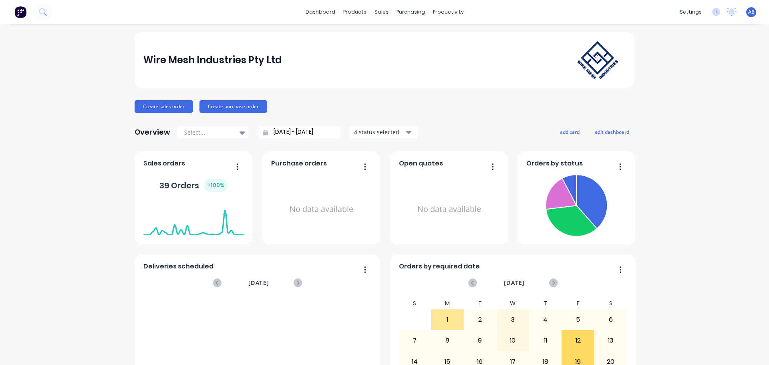  Describe the element at coordinates (20, 12) in the screenshot. I see `img: Factory` at that location.